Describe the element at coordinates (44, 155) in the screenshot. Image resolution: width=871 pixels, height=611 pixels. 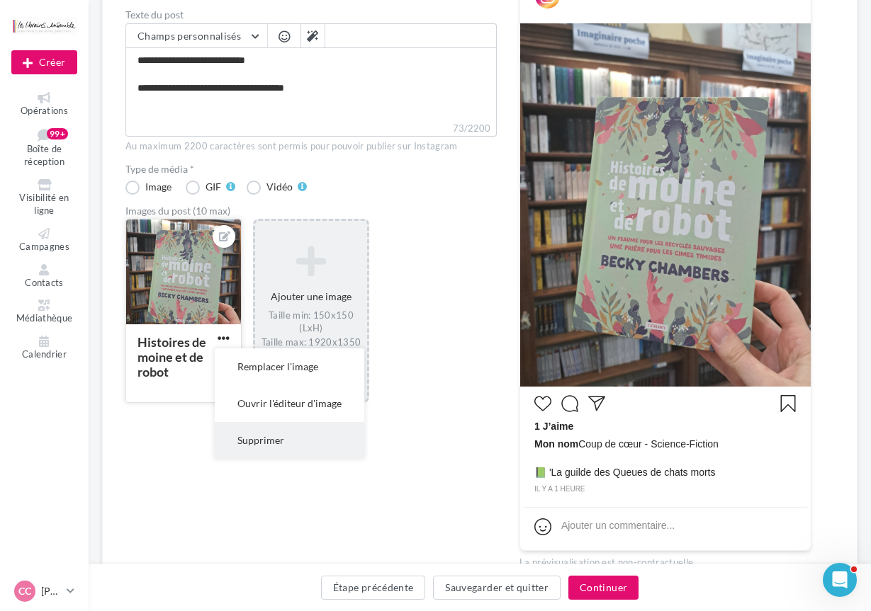
I see `span: Boîte de réception` at that location.